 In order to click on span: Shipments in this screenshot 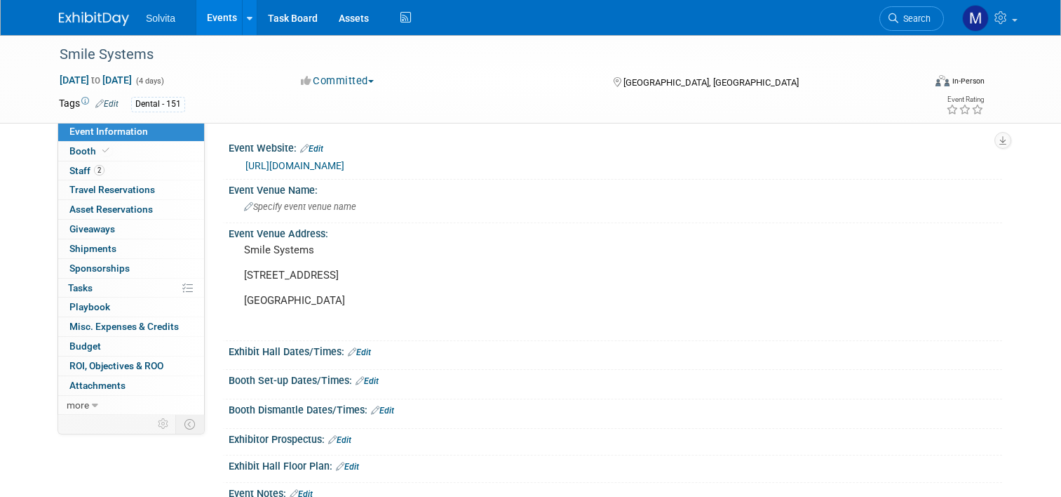, I will do `click(93, 248)`.